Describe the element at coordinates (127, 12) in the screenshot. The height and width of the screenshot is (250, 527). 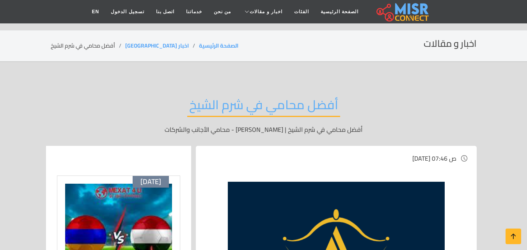
I see `a: تسجيل الدخول` at that location.